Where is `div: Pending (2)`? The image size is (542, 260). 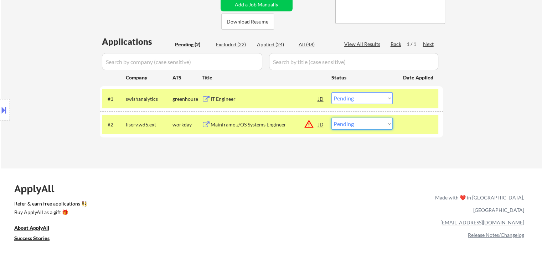
div: Pending (2) is located at coordinates (193, 45).